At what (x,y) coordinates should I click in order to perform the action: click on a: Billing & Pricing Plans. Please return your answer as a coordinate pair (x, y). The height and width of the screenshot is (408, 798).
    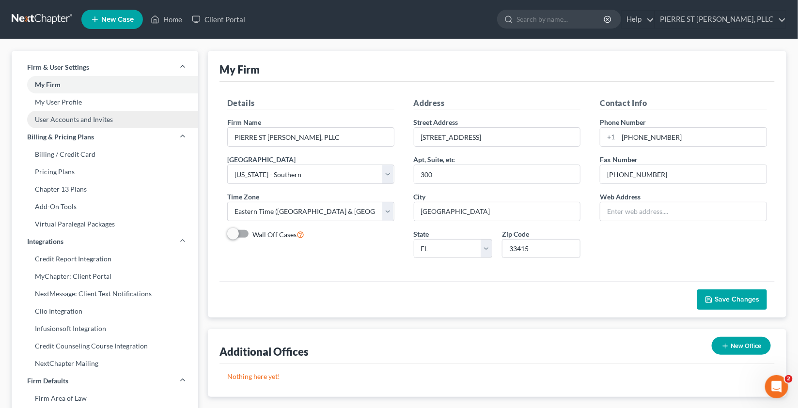
    Looking at the image, I should click on (105, 137).